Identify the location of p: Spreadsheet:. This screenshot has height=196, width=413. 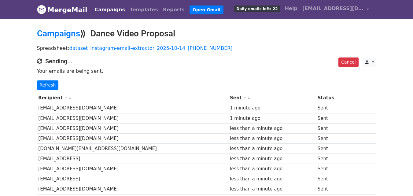
(207, 48).